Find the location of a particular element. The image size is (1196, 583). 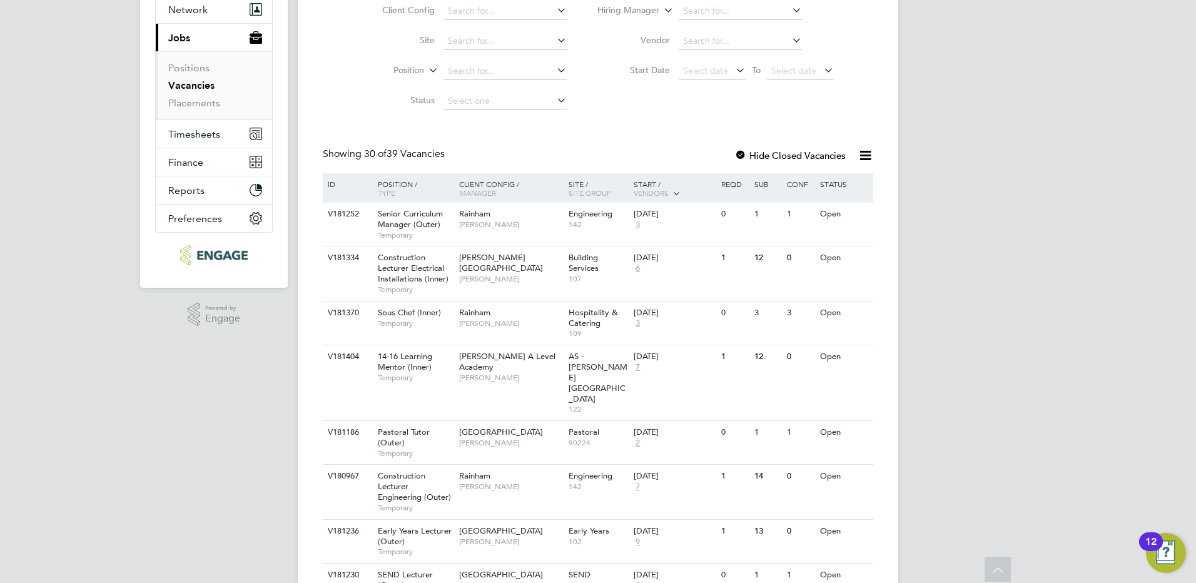

span: Type is located at coordinates (387, 193).